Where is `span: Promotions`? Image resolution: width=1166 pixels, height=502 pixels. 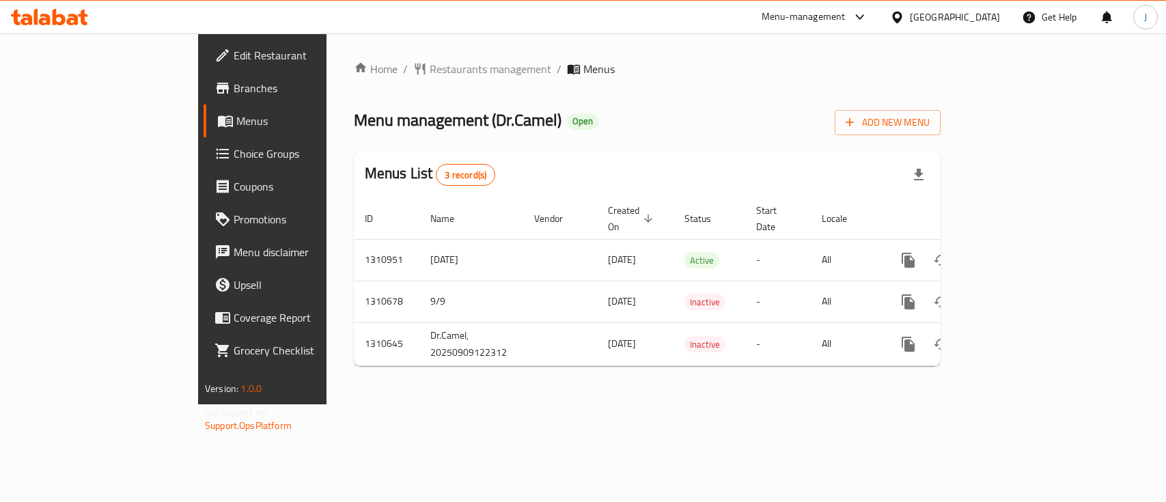
span: Promotions is located at coordinates (307, 219).